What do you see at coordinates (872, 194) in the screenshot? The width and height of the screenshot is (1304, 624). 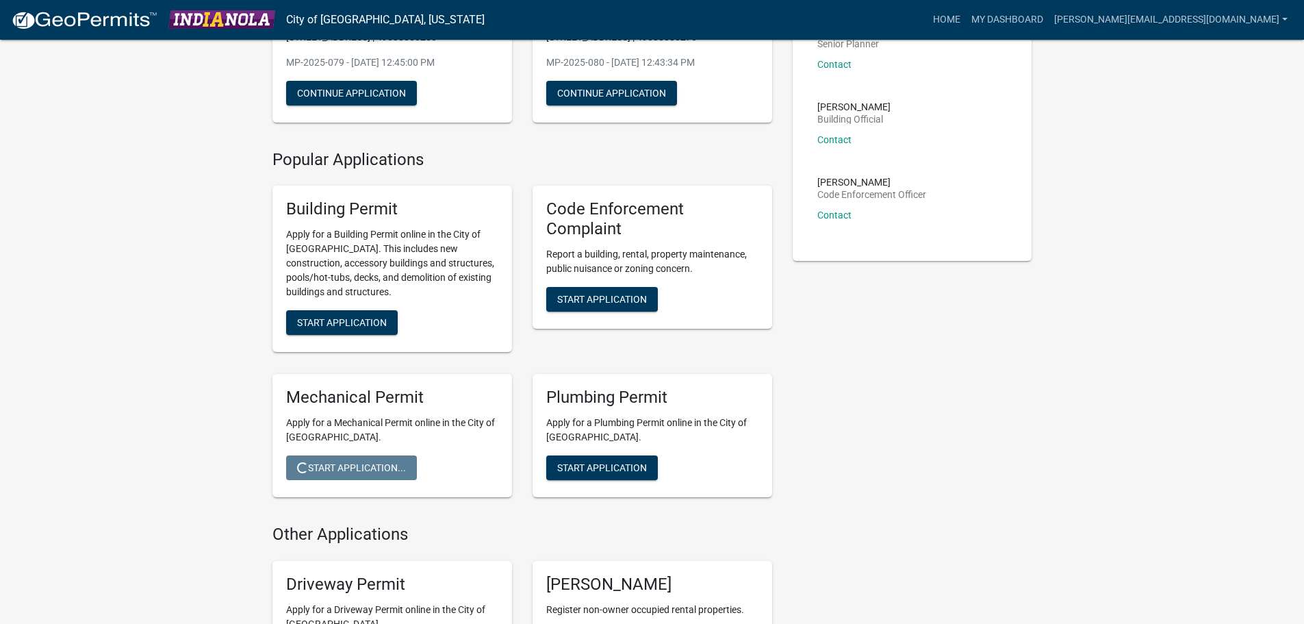 I see `p: Code Enforcement Officer` at bounding box center [872, 194].